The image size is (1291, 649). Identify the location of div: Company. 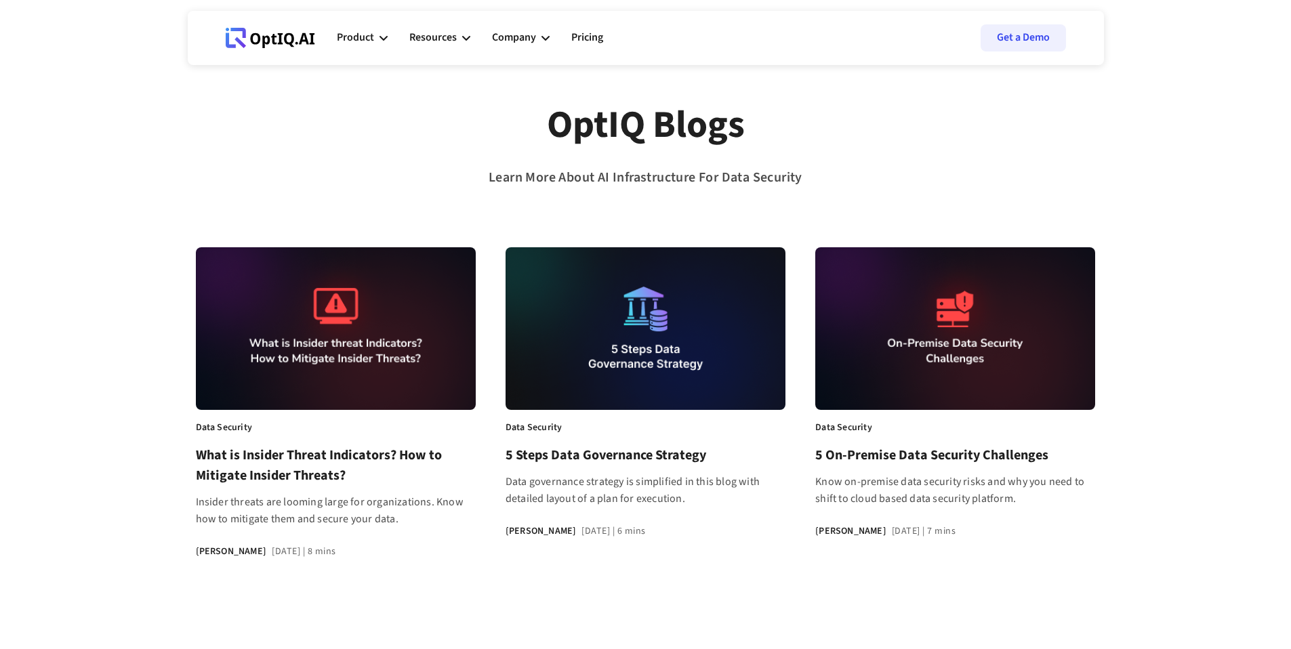
(514, 37).